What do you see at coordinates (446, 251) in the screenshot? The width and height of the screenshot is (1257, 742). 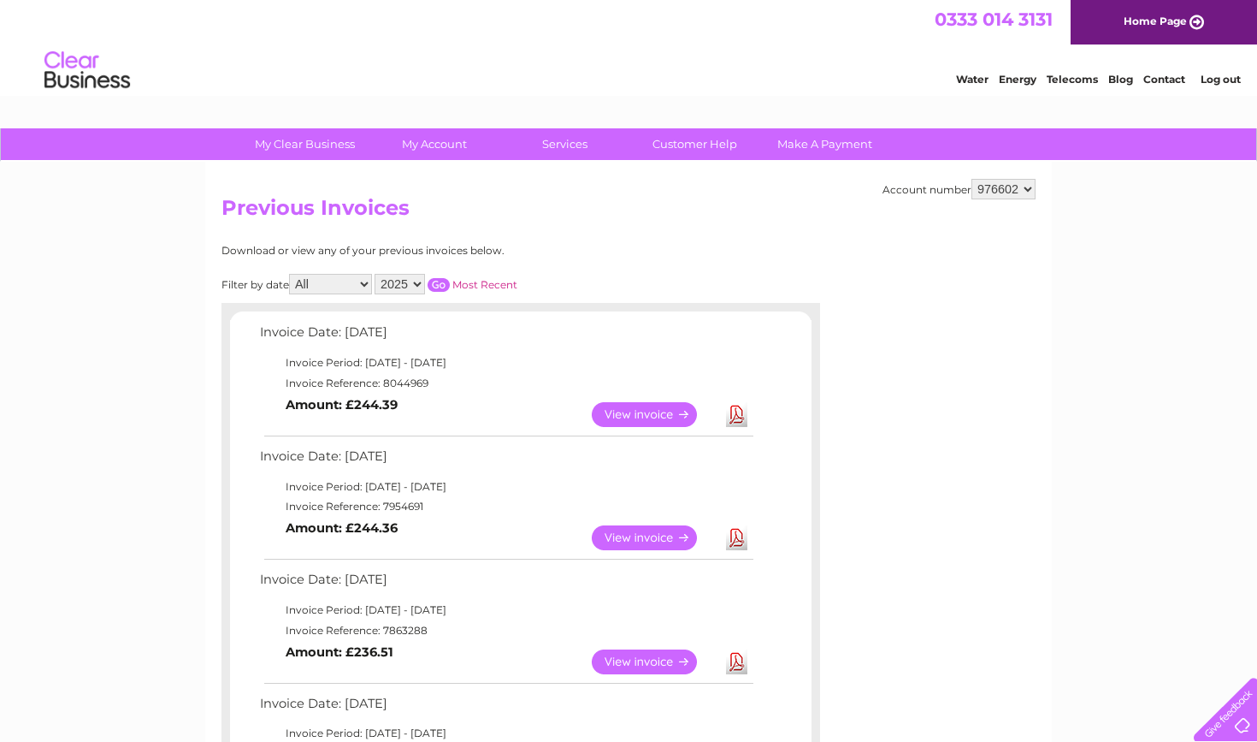 I see `div: Download or view any of your previous invoices below.` at bounding box center [446, 251].